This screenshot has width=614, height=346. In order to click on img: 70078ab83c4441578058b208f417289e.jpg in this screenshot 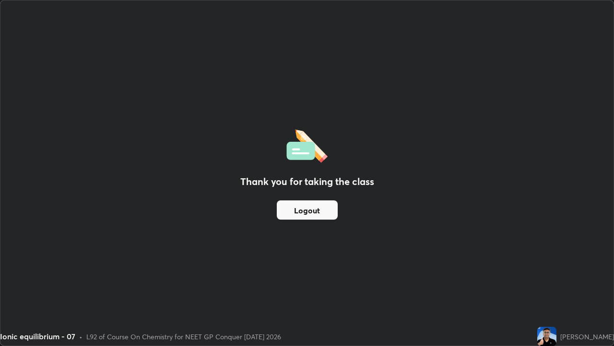, I will do `click(547, 336)`.